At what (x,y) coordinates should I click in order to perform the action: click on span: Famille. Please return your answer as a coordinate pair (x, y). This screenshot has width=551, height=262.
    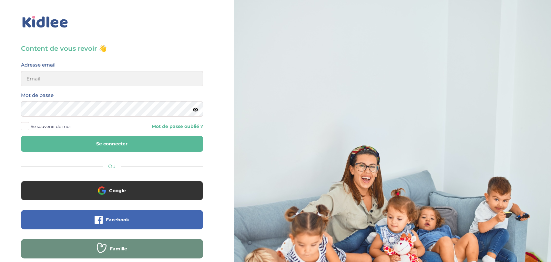
    Looking at the image, I should click on (119, 249).